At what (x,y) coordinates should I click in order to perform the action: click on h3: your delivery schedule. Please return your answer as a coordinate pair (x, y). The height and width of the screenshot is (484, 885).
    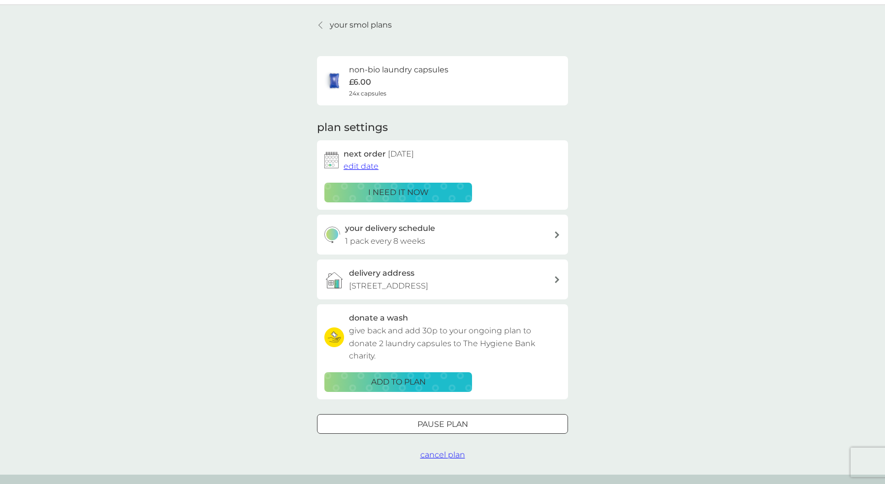
    Looking at the image, I should click on (390, 228).